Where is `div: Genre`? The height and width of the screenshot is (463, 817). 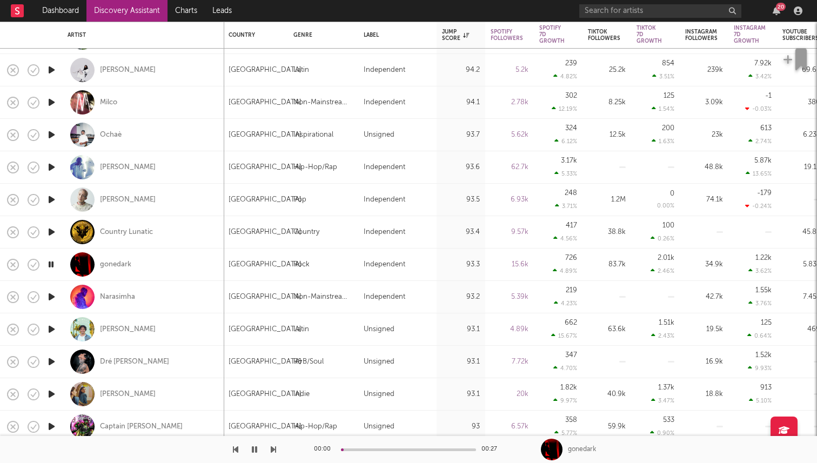
div: Genre is located at coordinates (321, 35).